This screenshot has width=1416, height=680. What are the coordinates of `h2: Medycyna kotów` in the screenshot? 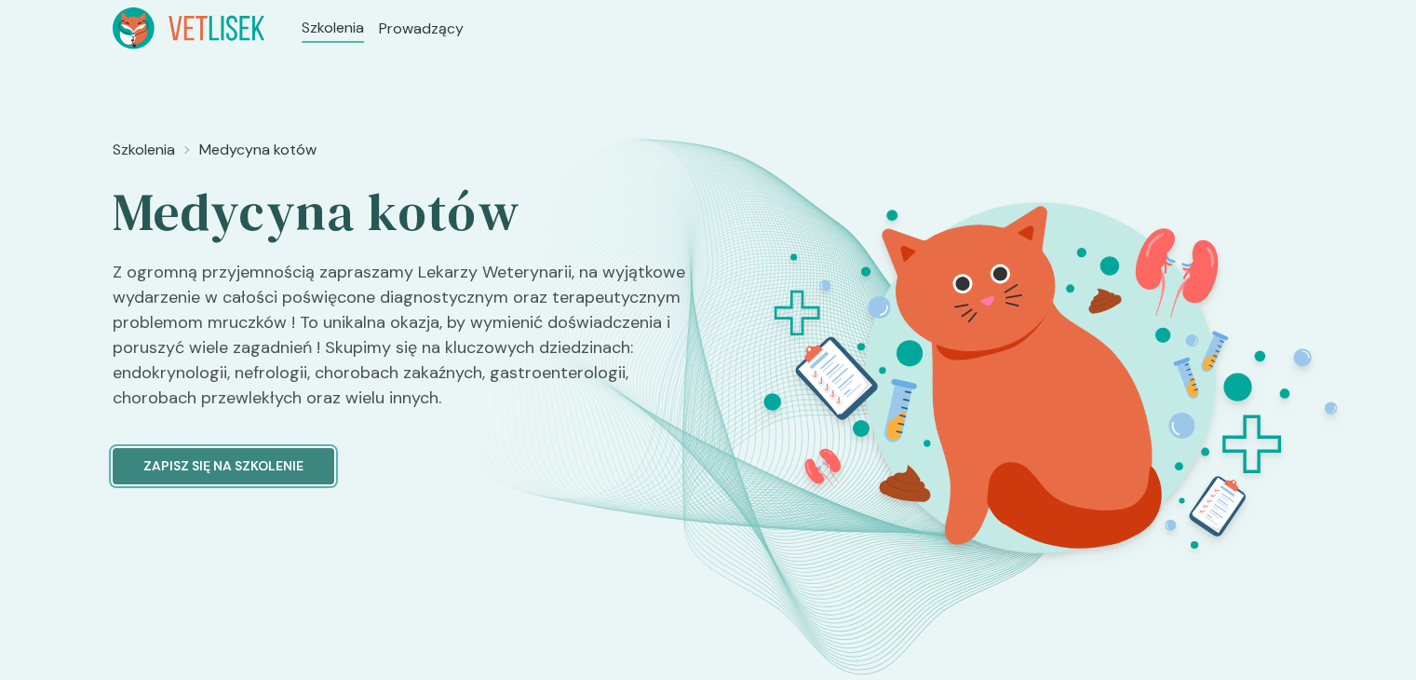 It's located at (403, 212).